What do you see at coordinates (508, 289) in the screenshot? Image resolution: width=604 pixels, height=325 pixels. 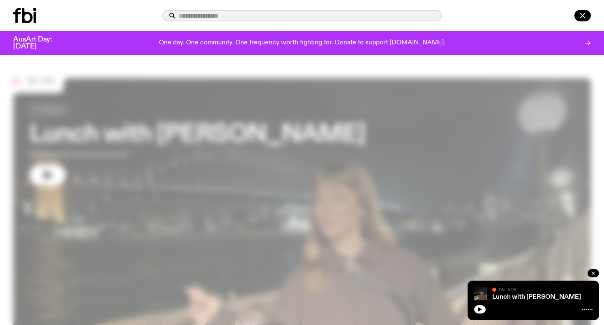 I see `span: On Air` at bounding box center [508, 289].